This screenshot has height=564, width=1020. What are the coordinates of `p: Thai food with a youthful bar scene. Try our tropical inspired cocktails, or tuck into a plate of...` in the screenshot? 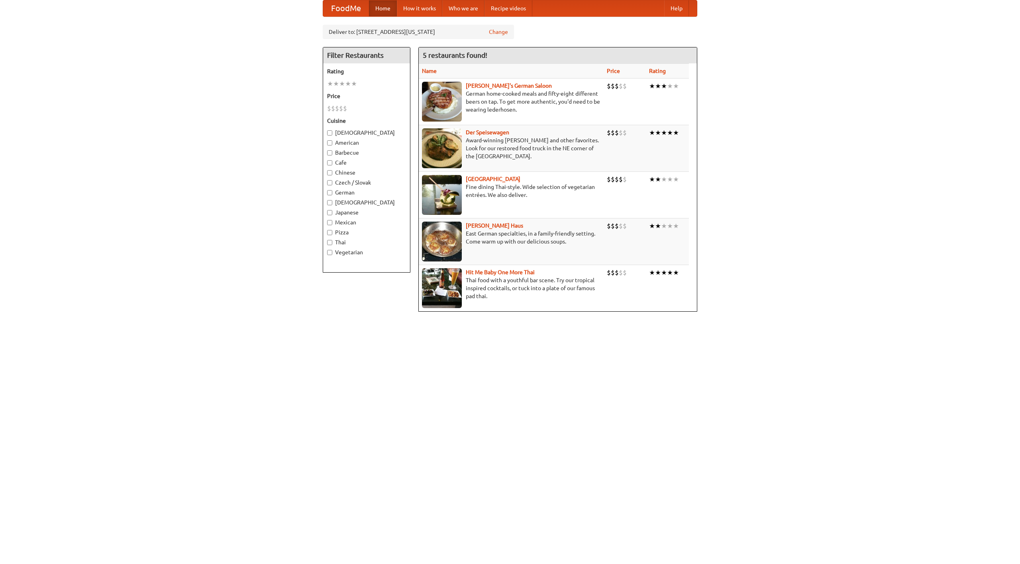 It's located at (511, 288).